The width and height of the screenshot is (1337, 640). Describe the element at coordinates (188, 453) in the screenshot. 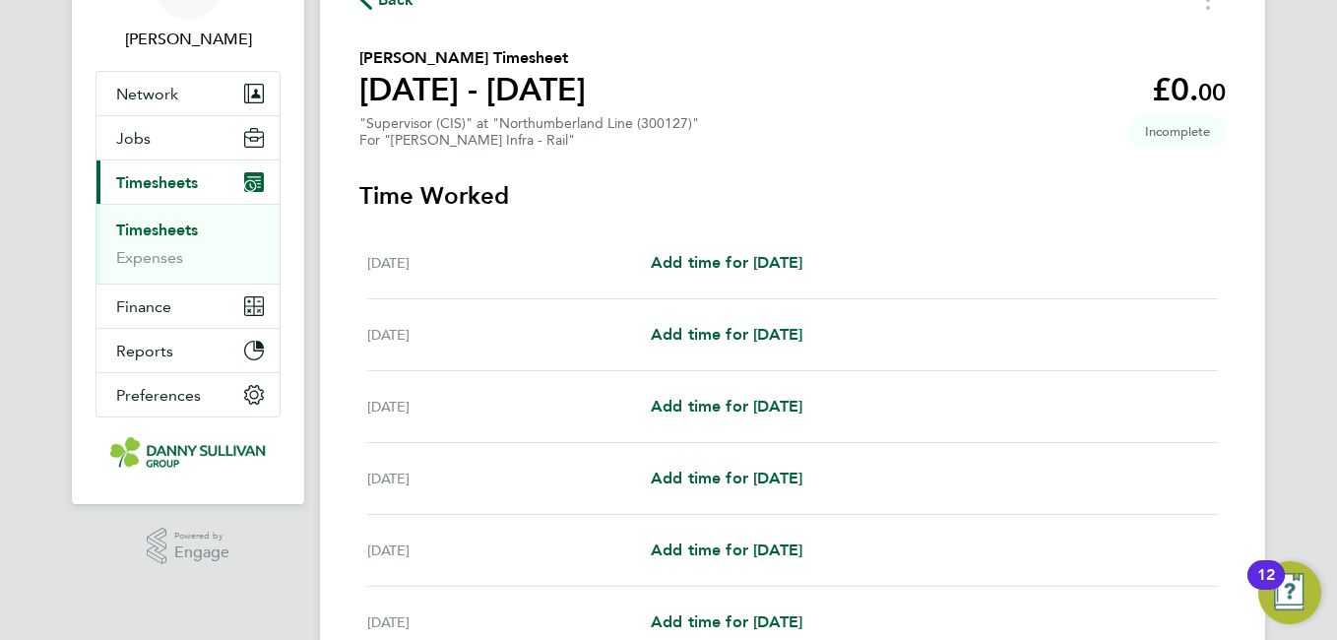

I see `img: dannysullivan-logo-retina.png` at that location.